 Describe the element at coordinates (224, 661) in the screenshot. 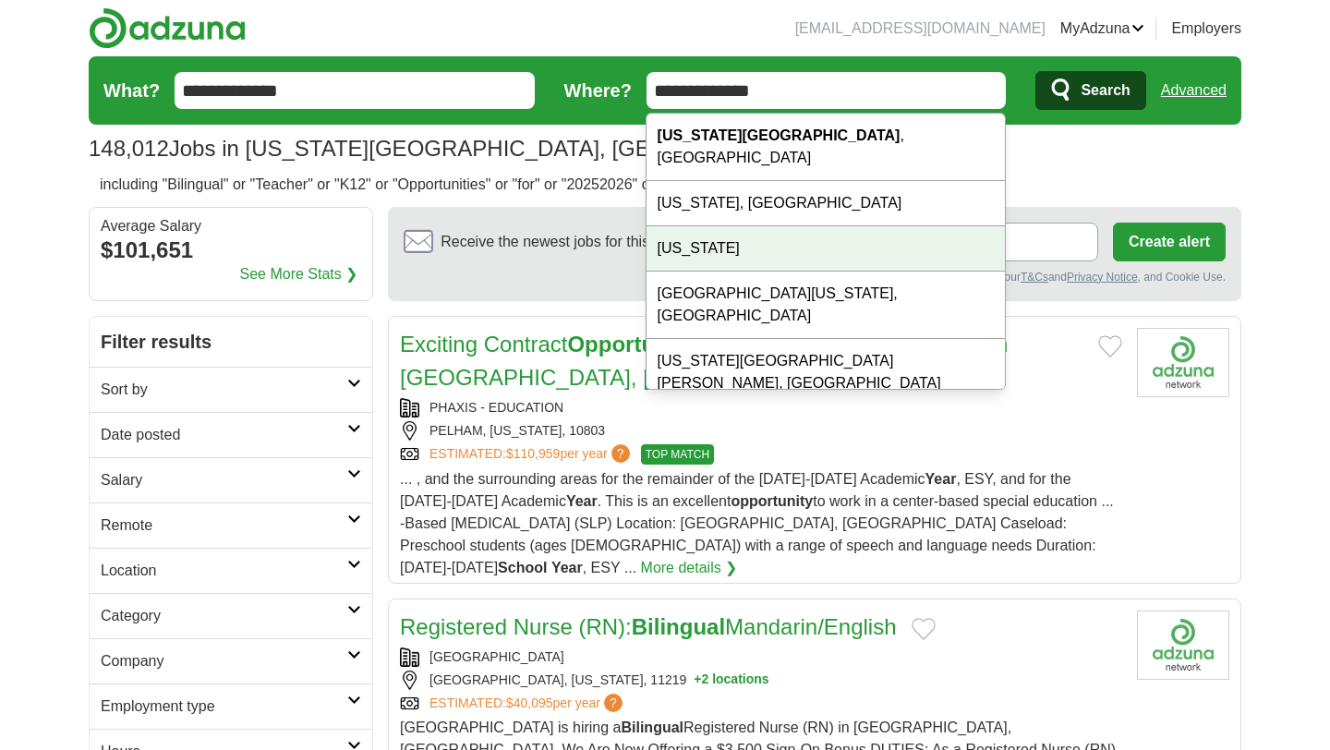

I see `h2: Company` at that location.